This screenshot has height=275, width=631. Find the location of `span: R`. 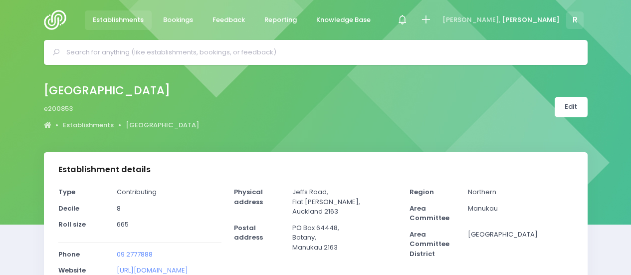

span: R is located at coordinates (574, 20).